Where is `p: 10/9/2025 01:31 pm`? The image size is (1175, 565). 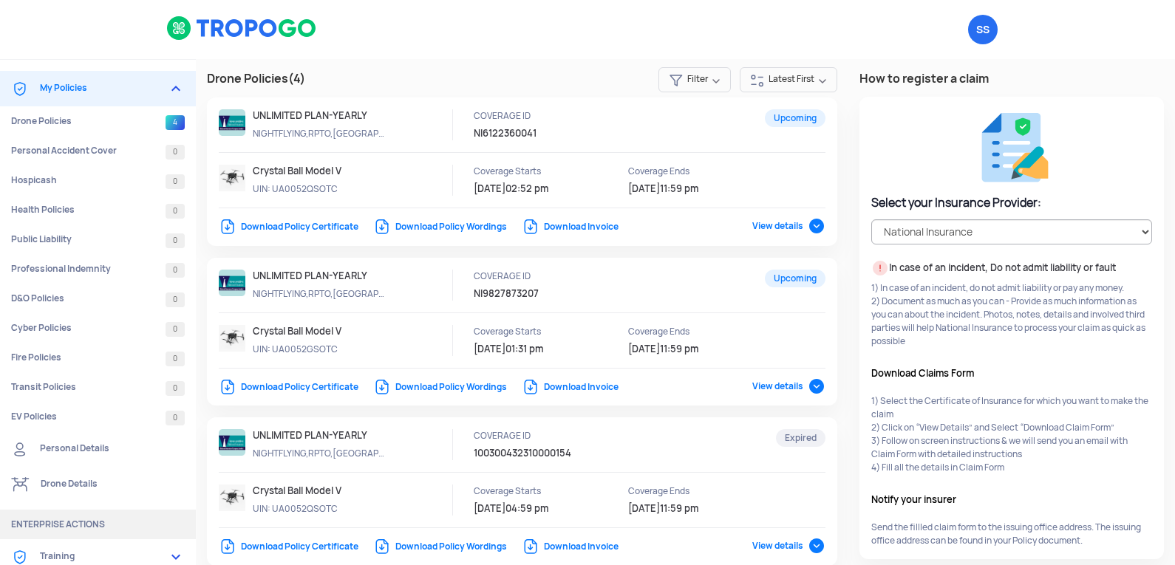
p: 10/9/2025 01:31 pm is located at coordinates (540, 350).